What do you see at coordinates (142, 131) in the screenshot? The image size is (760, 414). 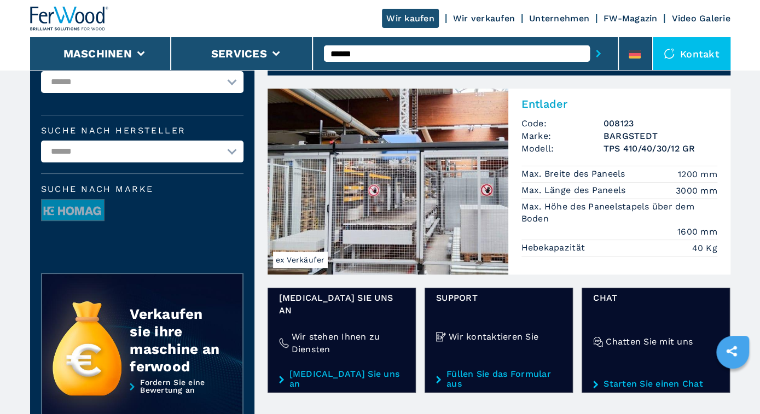 I see `label: Suche nach Hersteller` at bounding box center [142, 131].